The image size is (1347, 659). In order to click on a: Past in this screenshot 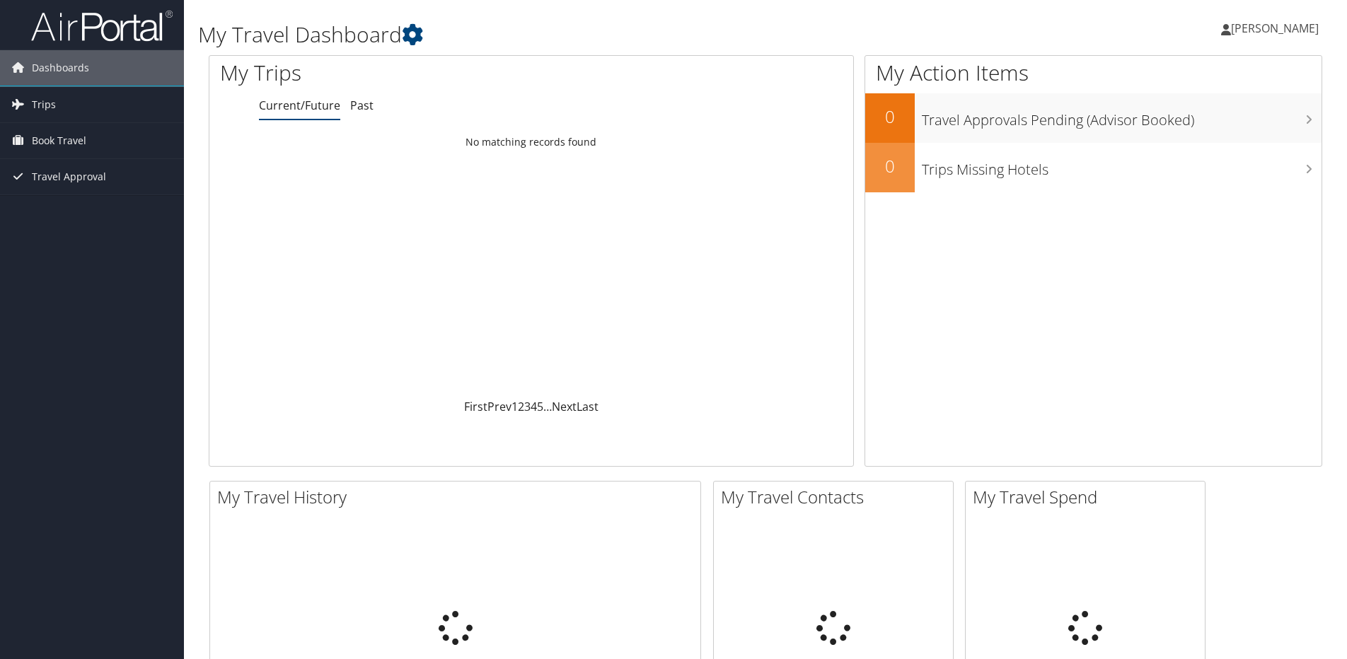, I will do `click(361, 105)`.